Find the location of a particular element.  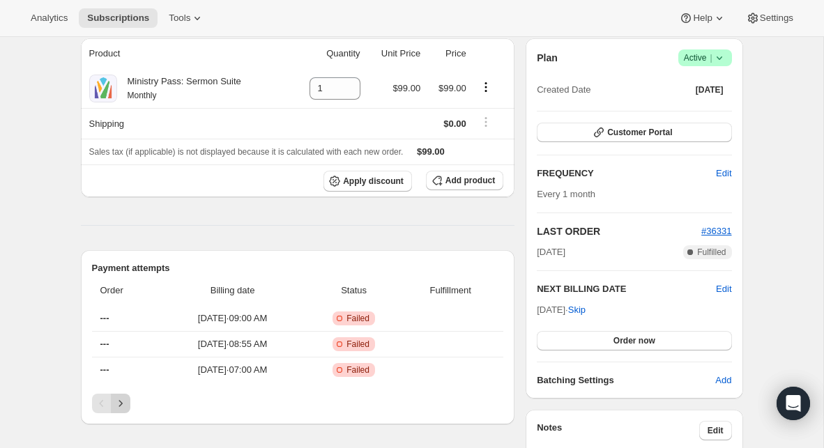

button: Shipping actions is located at coordinates (486, 122).